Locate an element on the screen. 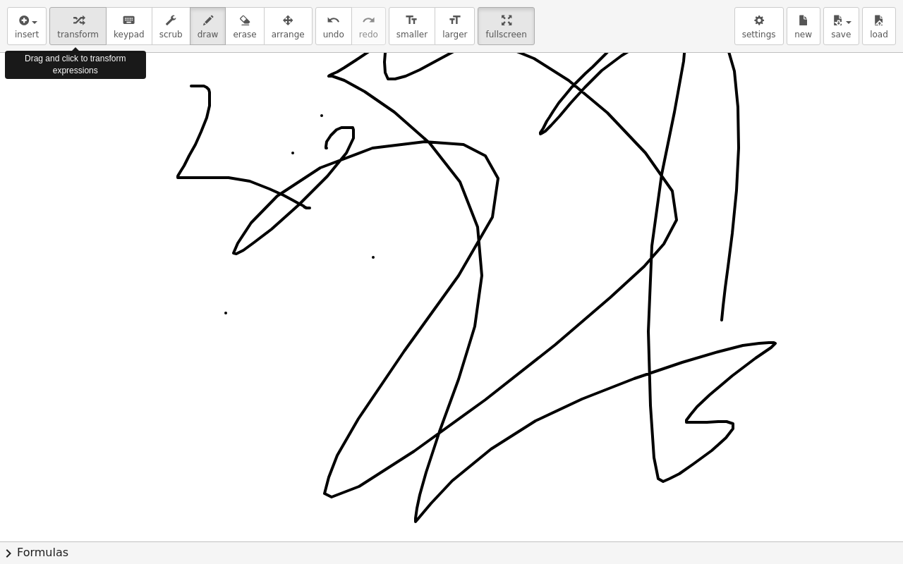  button: fullscreen is located at coordinates (506, 26).